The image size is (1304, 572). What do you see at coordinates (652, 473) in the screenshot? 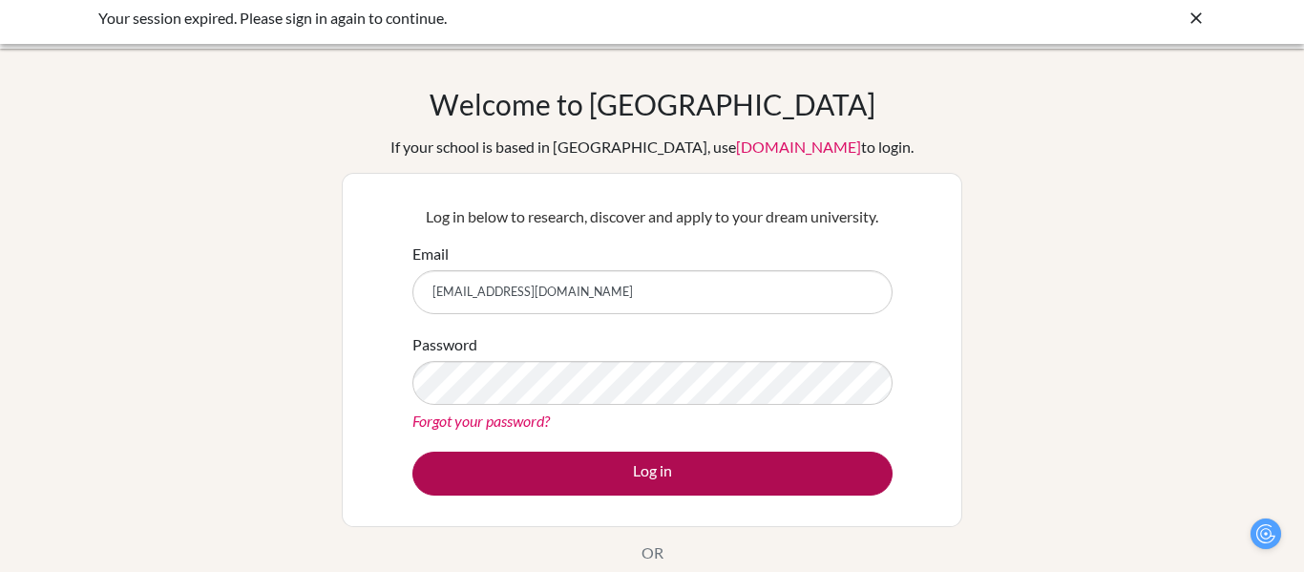
I see `button: Log in` at bounding box center [652, 473].